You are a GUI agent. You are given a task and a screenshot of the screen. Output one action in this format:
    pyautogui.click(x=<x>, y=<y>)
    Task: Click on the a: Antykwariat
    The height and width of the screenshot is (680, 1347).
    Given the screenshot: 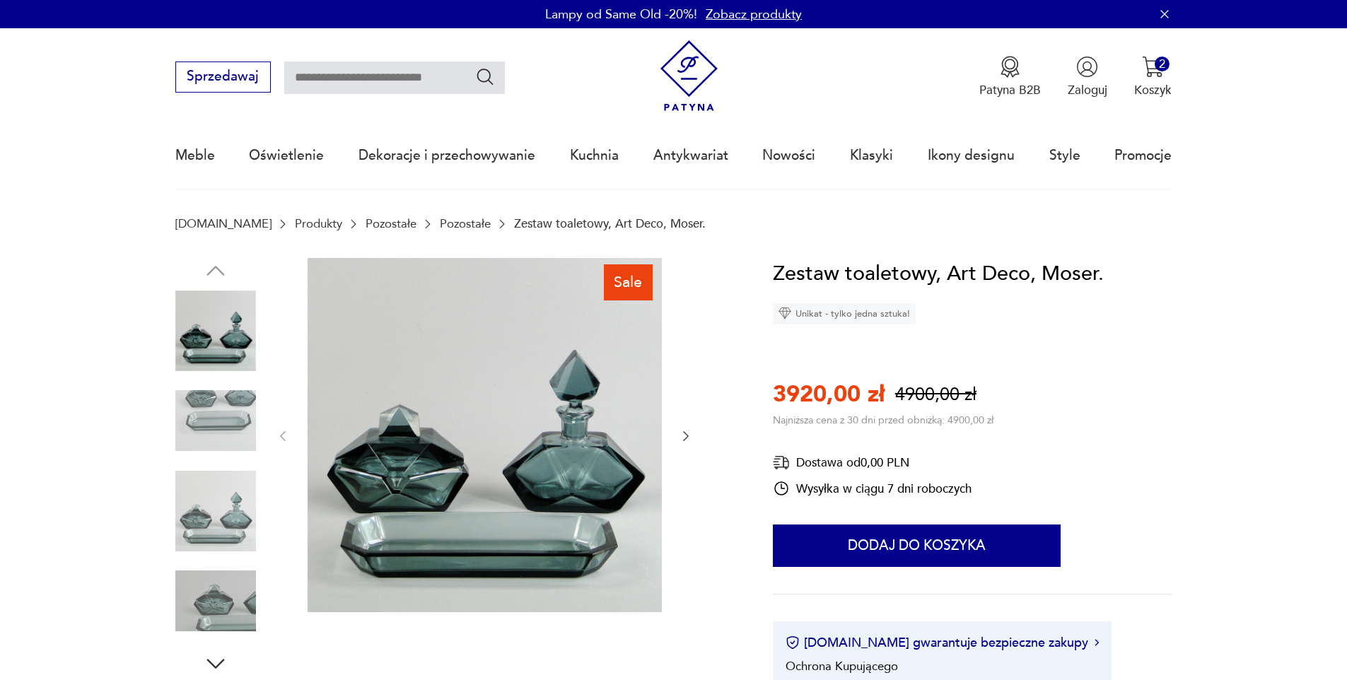 What is the action you would take?
    pyautogui.click(x=691, y=156)
    